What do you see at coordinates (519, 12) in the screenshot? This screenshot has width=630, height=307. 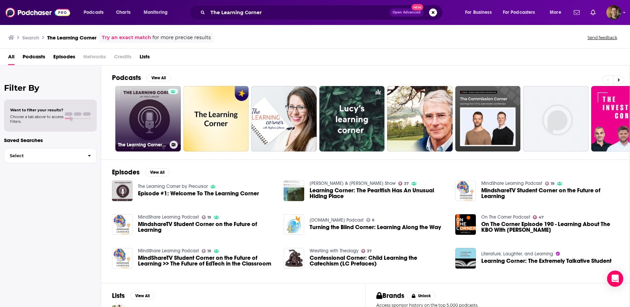 I see `span: For Podcasters` at bounding box center [519, 12].